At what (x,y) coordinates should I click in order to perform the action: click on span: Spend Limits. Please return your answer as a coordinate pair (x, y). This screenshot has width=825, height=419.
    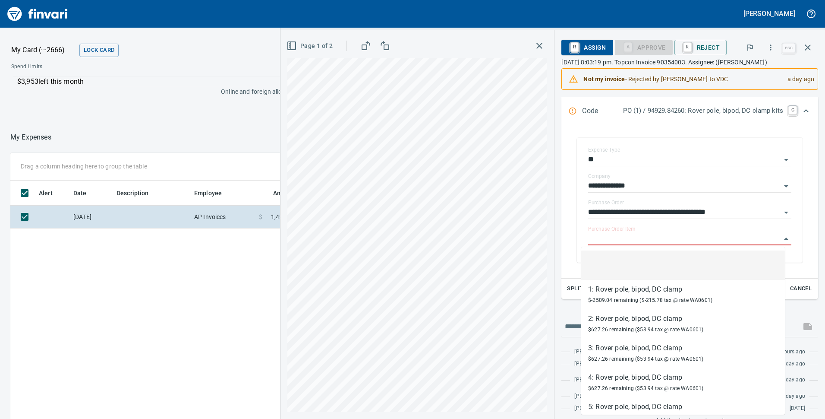
    Looking at the image, I should click on (89, 67).